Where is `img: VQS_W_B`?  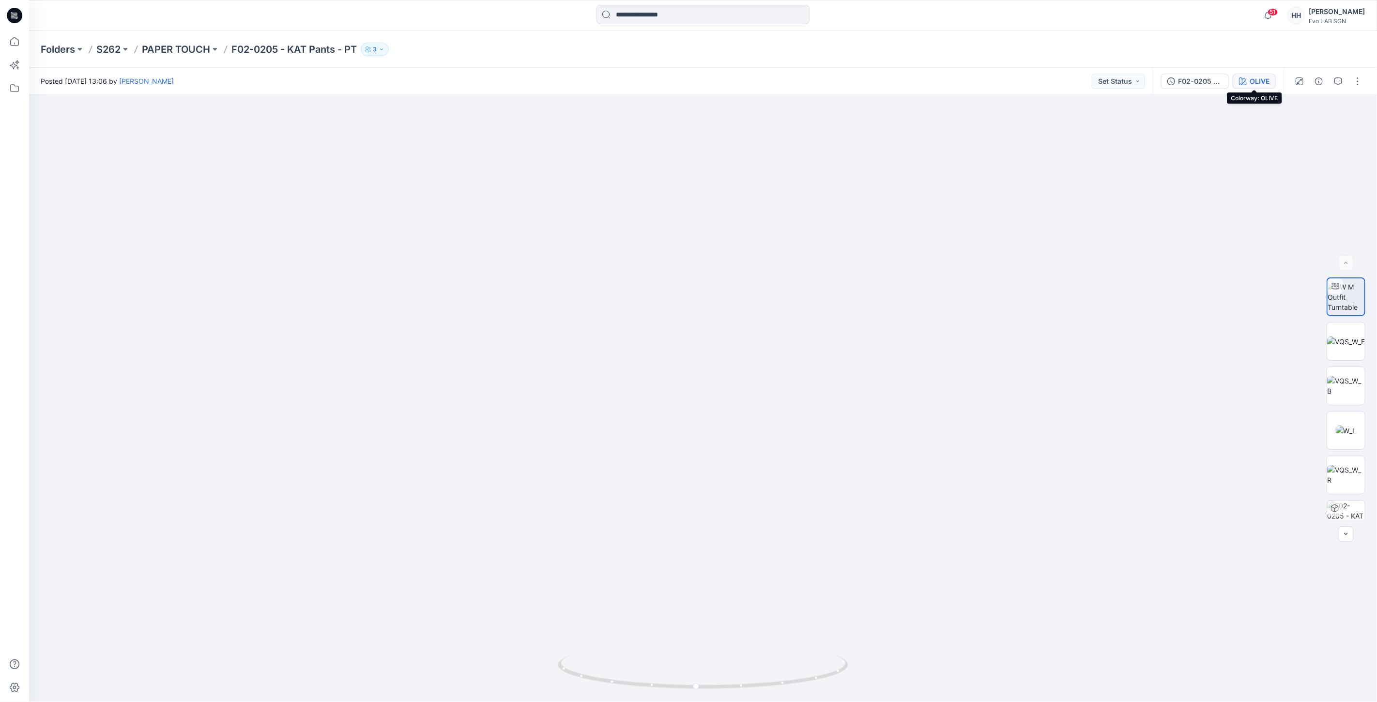 img: VQS_W_B is located at coordinates (1346, 386).